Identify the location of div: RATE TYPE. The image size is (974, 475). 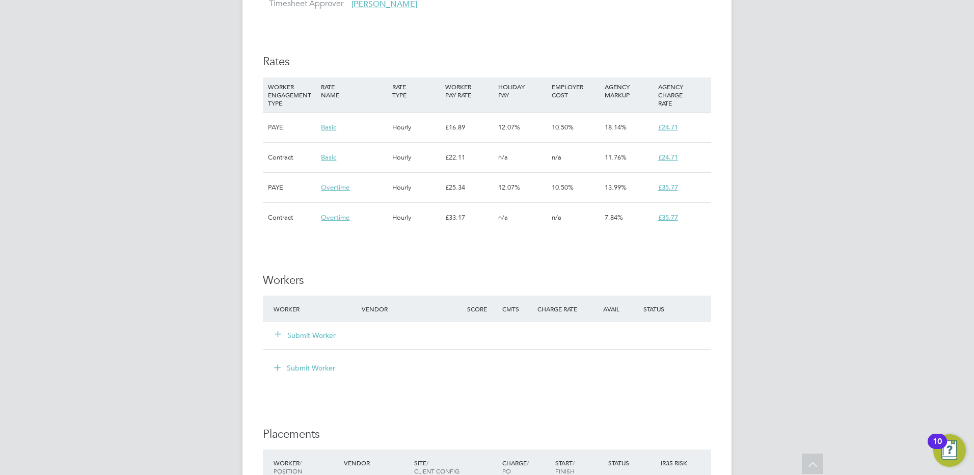
(416, 91).